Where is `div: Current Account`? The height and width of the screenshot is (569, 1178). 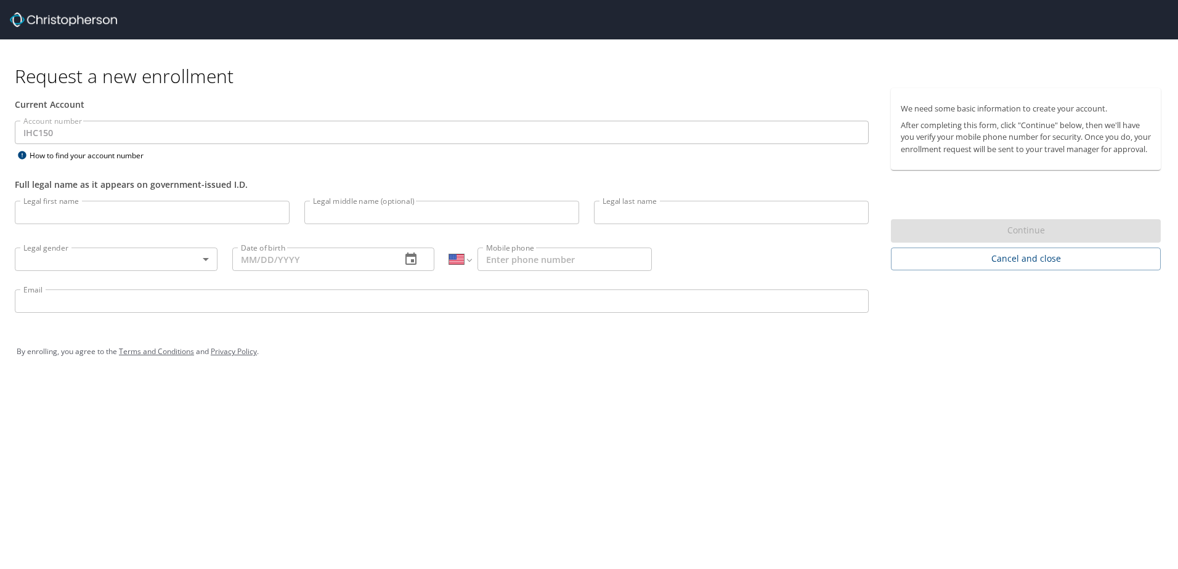
div: Current Account is located at coordinates (442, 104).